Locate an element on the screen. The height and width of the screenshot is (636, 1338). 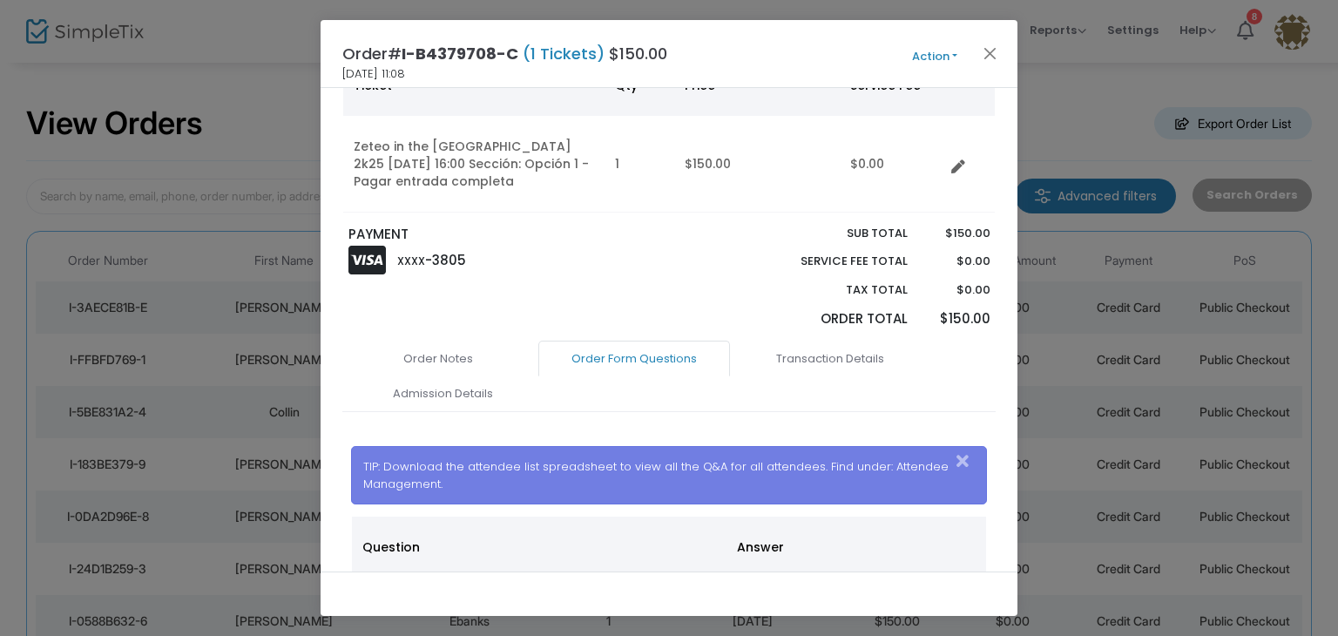
p: Order Total is located at coordinates (834, 319).